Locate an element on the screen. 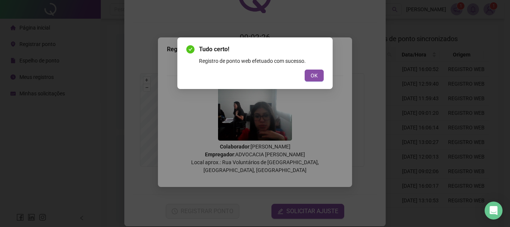  span: check-circle is located at coordinates (190, 49).